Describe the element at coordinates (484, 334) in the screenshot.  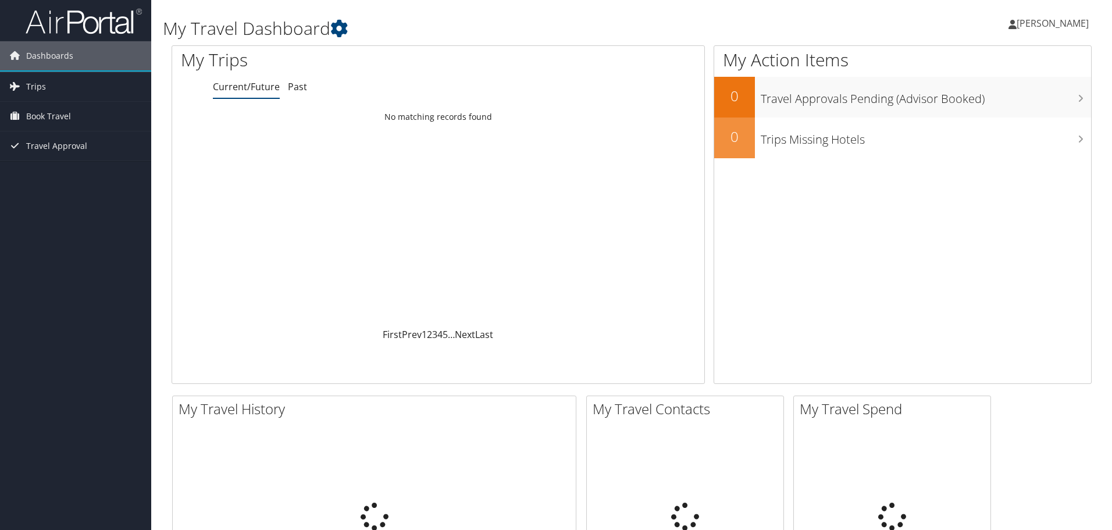
I see `a: Last` at that location.